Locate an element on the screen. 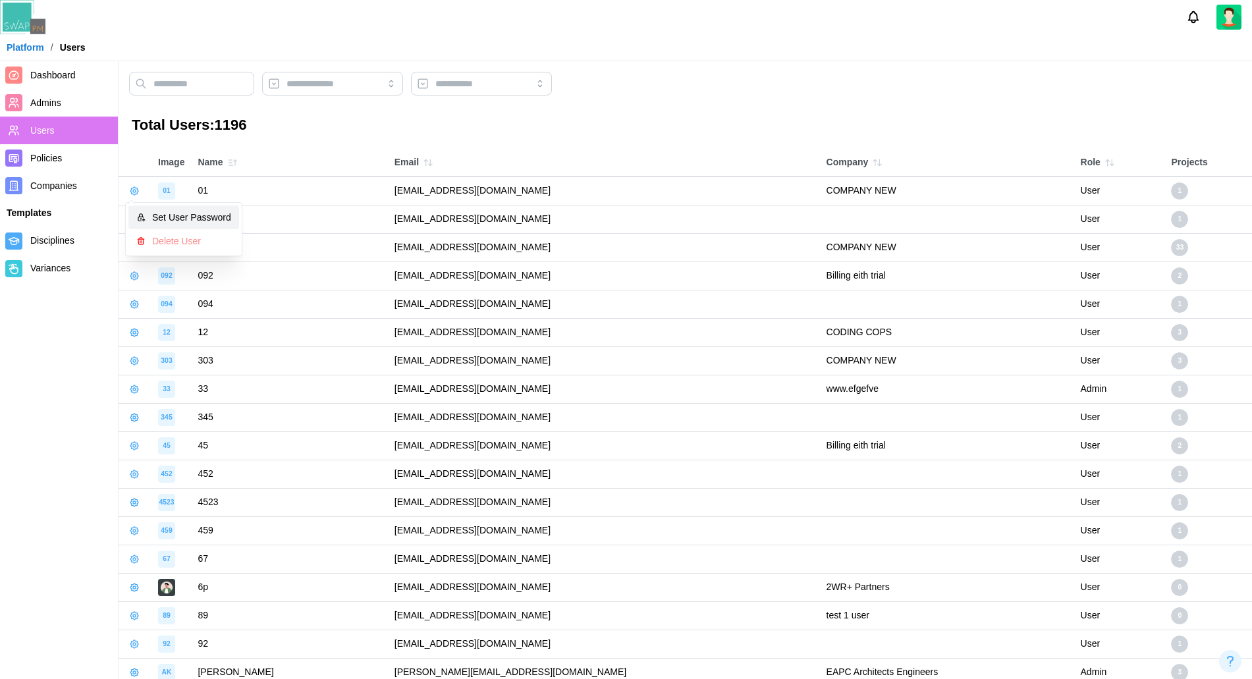 The width and height of the screenshot is (1252, 679). div: Email is located at coordinates (604, 163).